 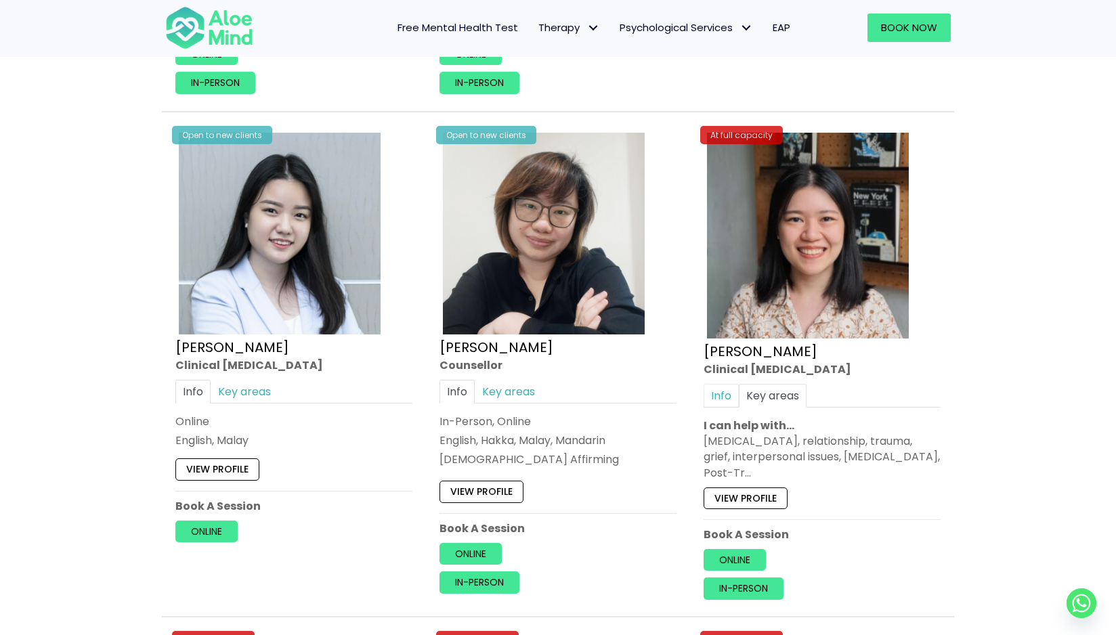 What do you see at coordinates (458, 27) in the screenshot?
I see `span: Free Mental Health Test` at bounding box center [458, 27].